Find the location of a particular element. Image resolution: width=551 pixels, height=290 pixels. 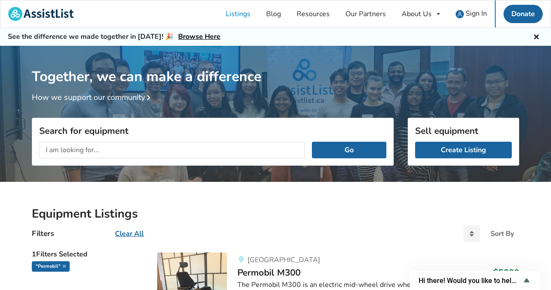

u: Clear All is located at coordinates (129, 233).